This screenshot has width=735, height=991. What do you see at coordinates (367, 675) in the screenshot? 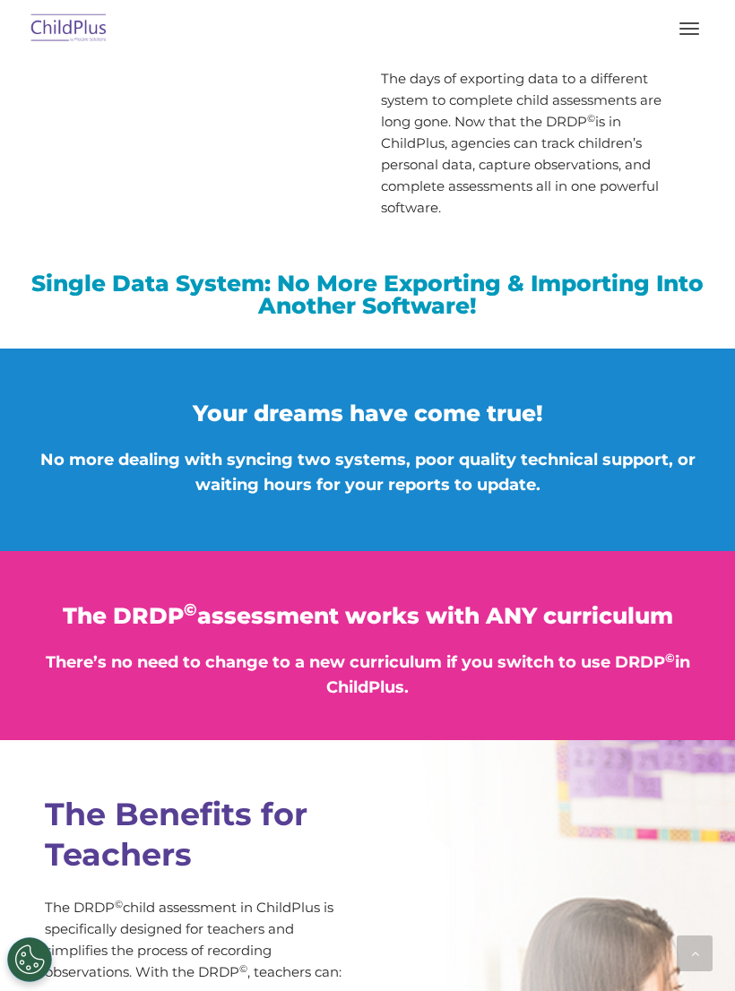
I see `span: There’s no need to change to a new curriculum if you switch to use DRDP in ChildPlus.` at bounding box center [367, 675].